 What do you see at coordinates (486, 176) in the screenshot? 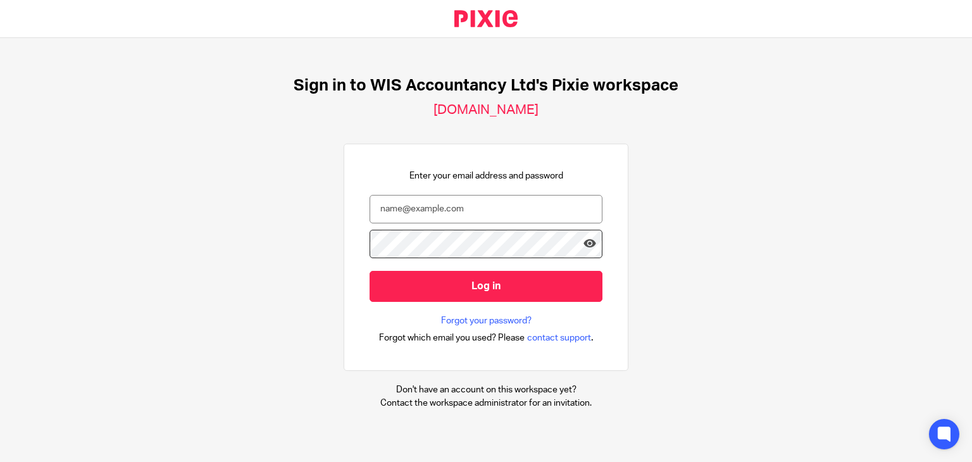
I see `p: Enter your email address and password` at bounding box center [486, 176].